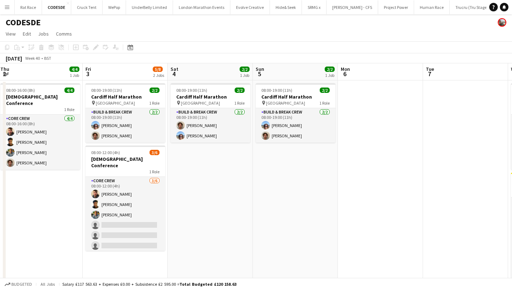 The width and height of the screenshot is (512, 290). What do you see at coordinates (28, 7) in the screenshot?
I see `button: Rat Race` at bounding box center [28, 7].